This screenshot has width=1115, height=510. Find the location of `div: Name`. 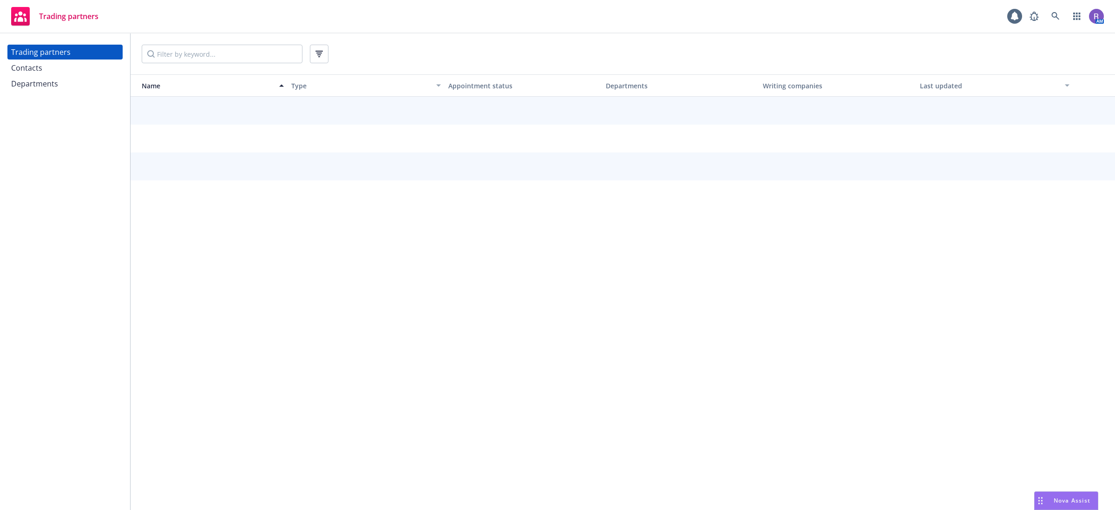

div: Name is located at coordinates (204, 85).